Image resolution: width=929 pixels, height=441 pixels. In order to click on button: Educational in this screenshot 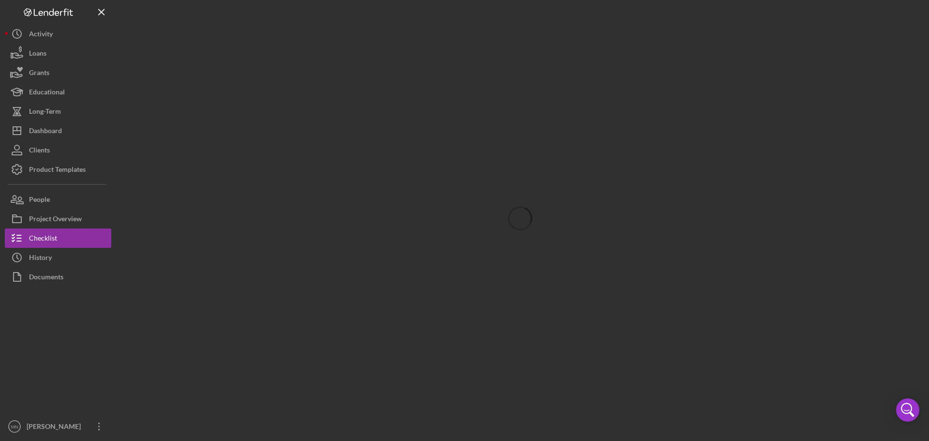, I will do `click(58, 92)`.